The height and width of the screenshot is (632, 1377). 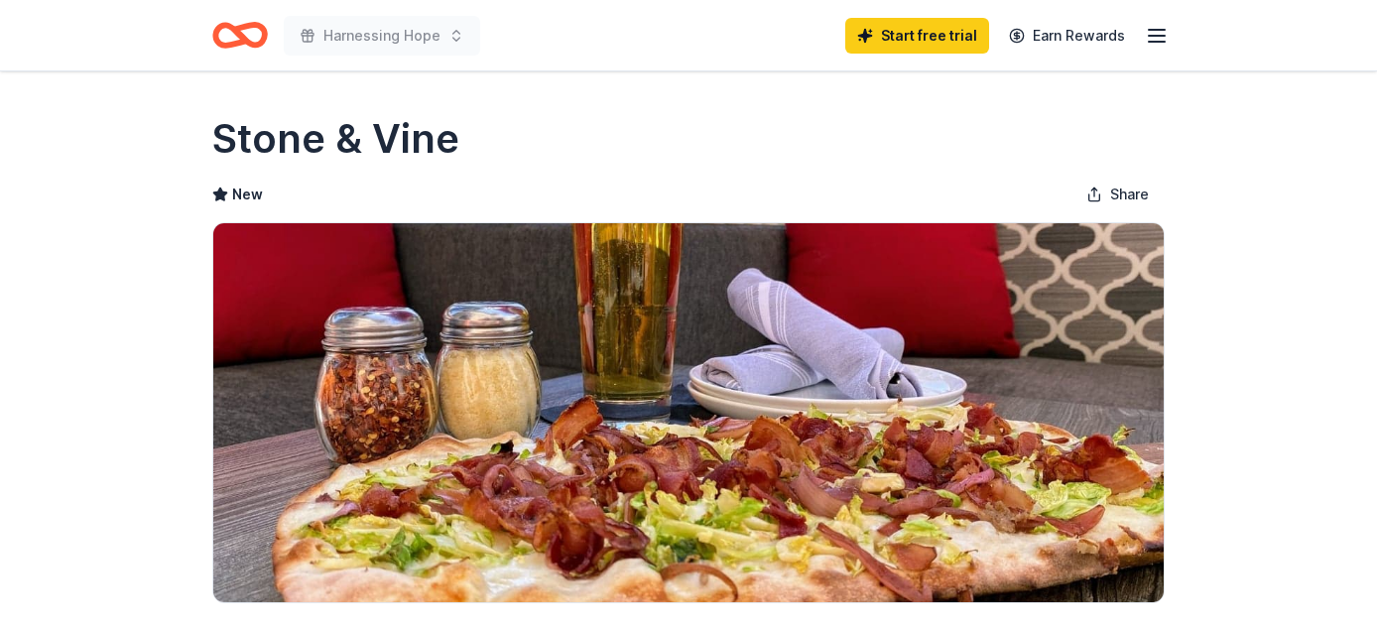 What do you see at coordinates (247, 194) in the screenshot?
I see `span: New` at bounding box center [247, 194].